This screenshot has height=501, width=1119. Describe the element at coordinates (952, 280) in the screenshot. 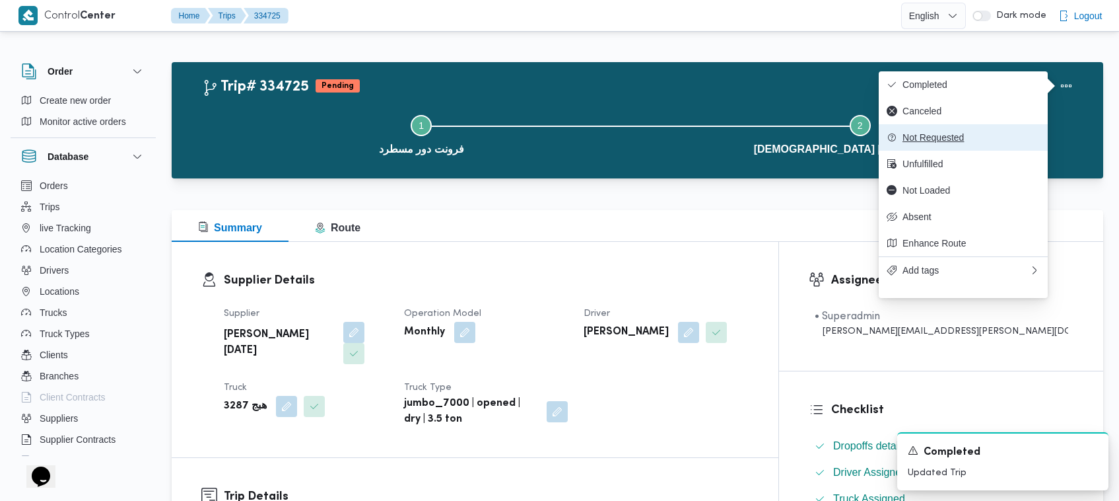

I see `h3: Assignees` at that location.